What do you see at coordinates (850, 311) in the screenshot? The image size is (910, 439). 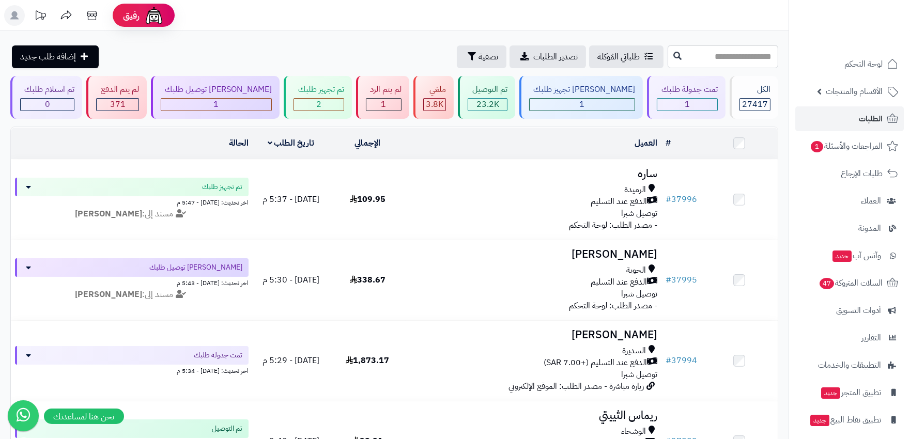 I see `a: أدوات التسويق` at bounding box center [850, 311].